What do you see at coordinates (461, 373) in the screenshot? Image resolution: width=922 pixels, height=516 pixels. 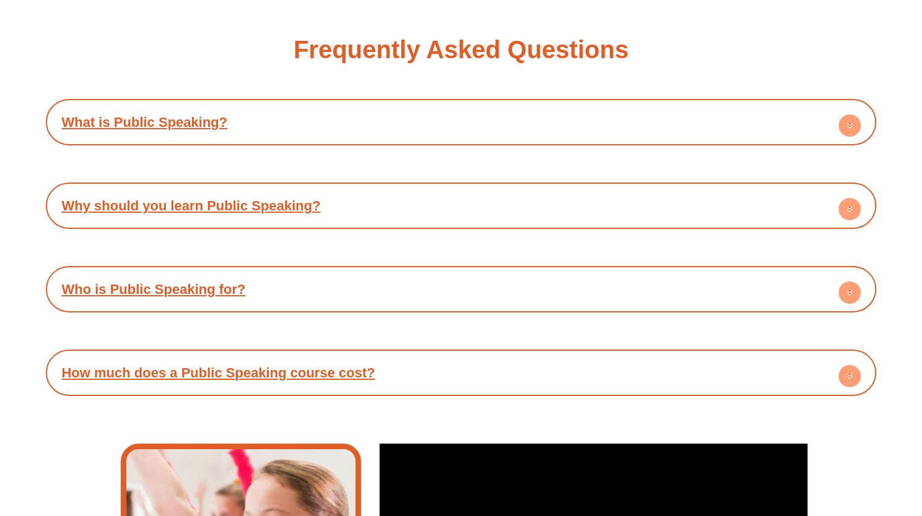 I see `h4: How much does a Public Speaking course cost?` at bounding box center [461, 373].